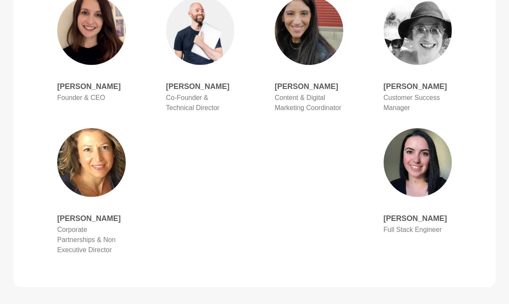 The image size is (509, 304). I want to click on p: Founder & CEO, so click(91, 98).